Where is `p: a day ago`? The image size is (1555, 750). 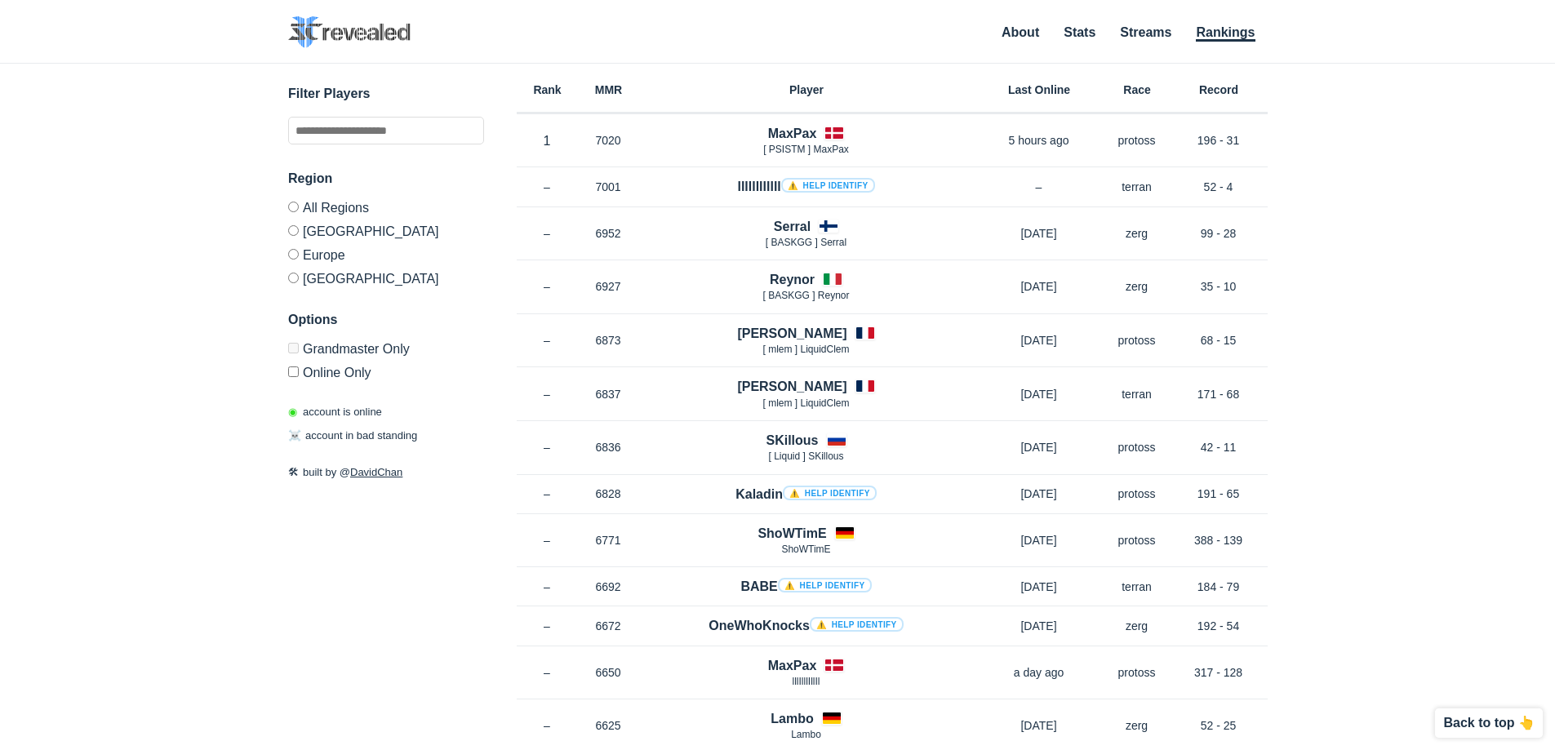
p: a day ago is located at coordinates (1039, 673).